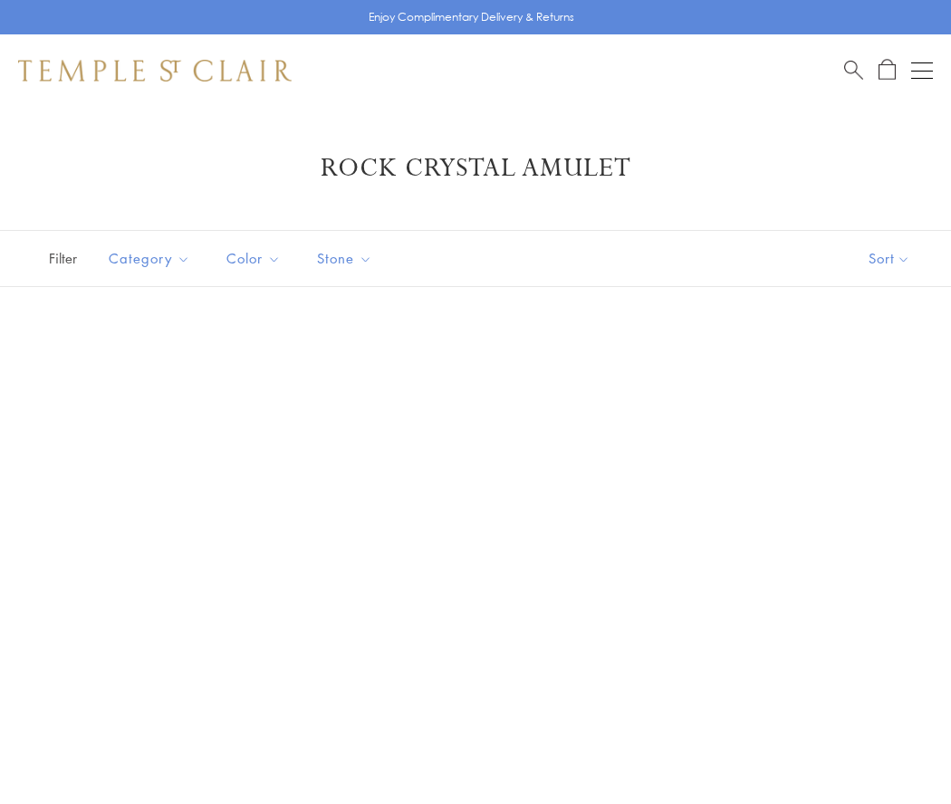 The height and width of the screenshot is (804, 951). I want to click on img: Temple St. Clair, so click(155, 71).